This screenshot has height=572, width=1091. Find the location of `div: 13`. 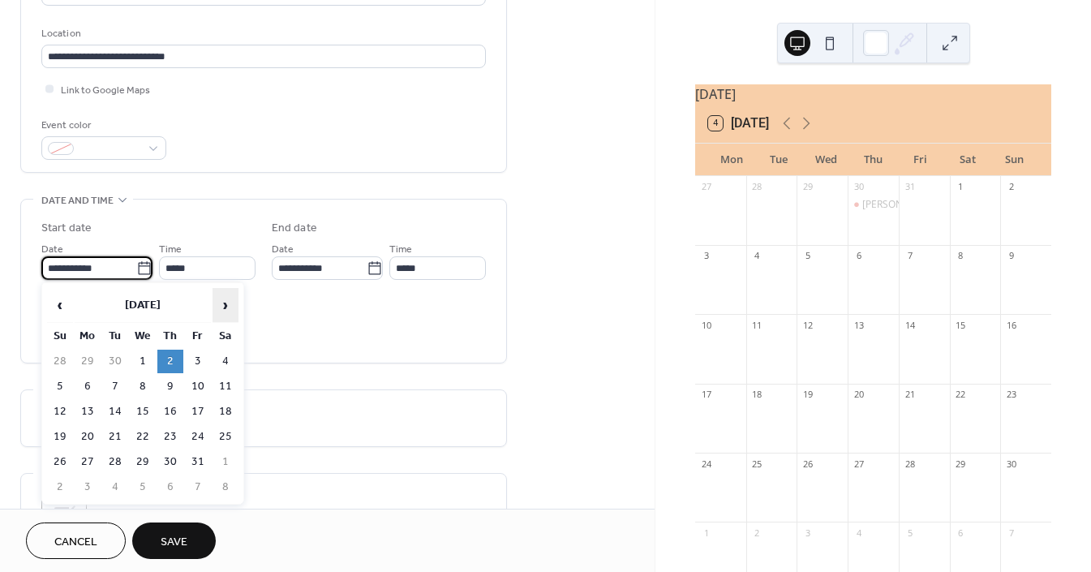

div: 13 is located at coordinates (858, 324).